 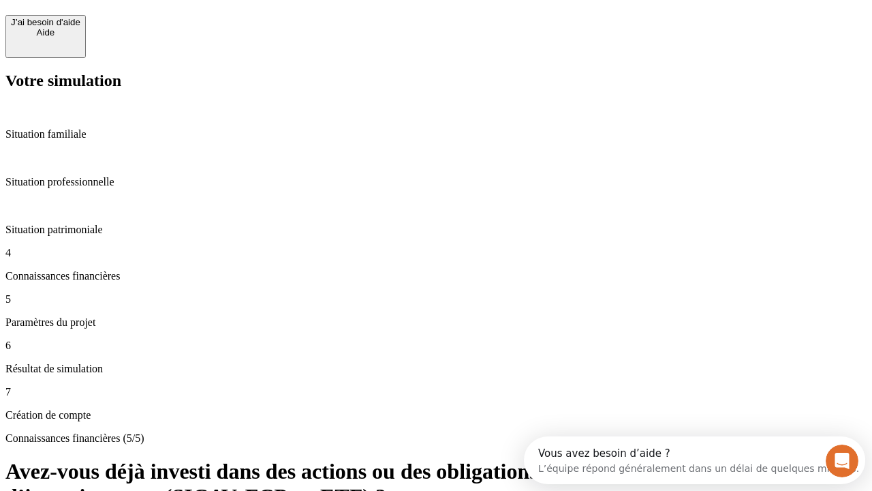 I want to click on p: Situation familiale, so click(x=436, y=134).